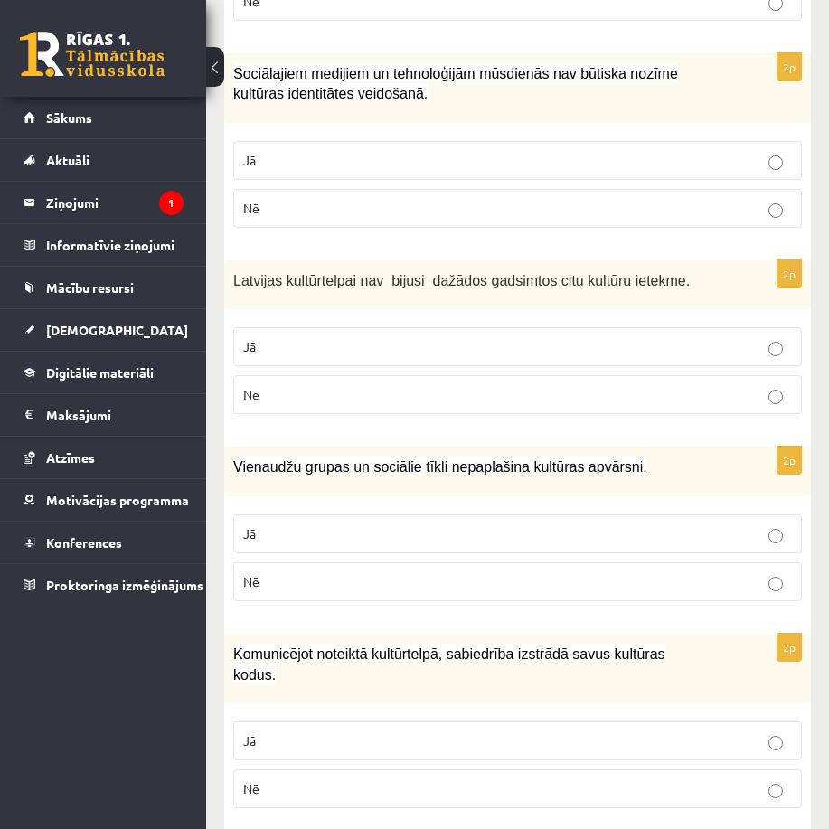 This screenshot has width=829, height=829. I want to click on a: Mācību resursi, so click(103, 288).